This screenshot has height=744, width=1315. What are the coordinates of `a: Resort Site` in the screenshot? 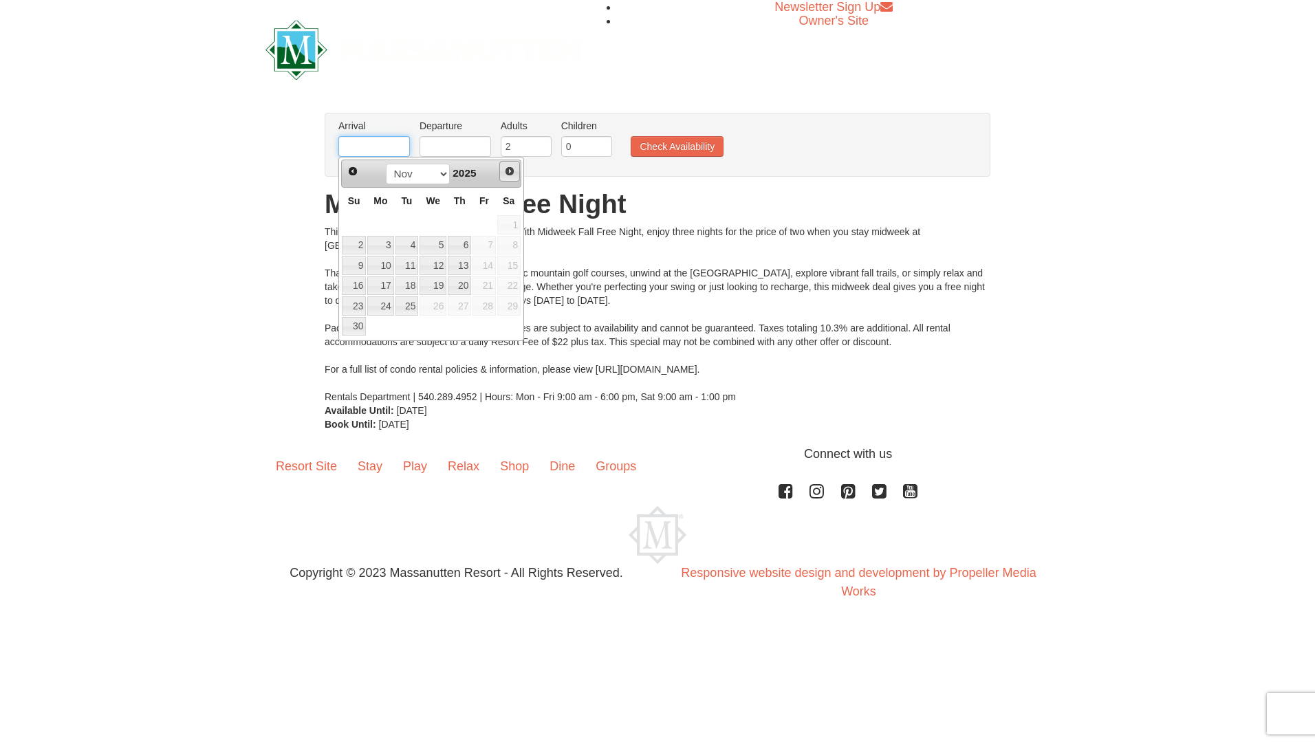 It's located at (306, 466).